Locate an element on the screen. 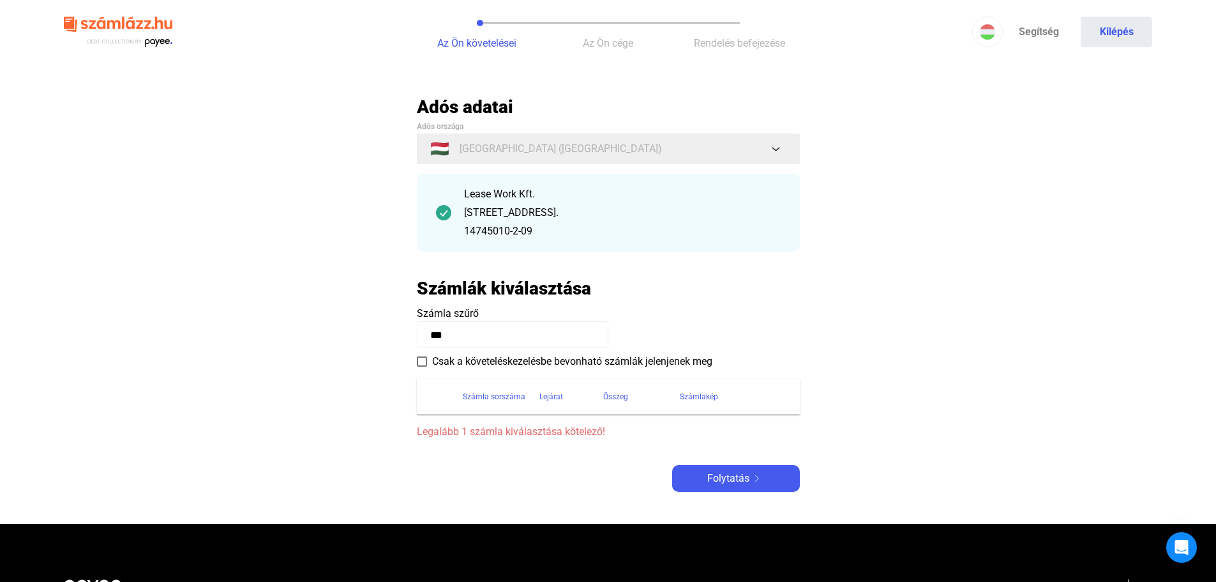 Image resolution: width=1216 pixels, height=582 pixels. h2: Adós adatai is located at coordinates (608, 107).